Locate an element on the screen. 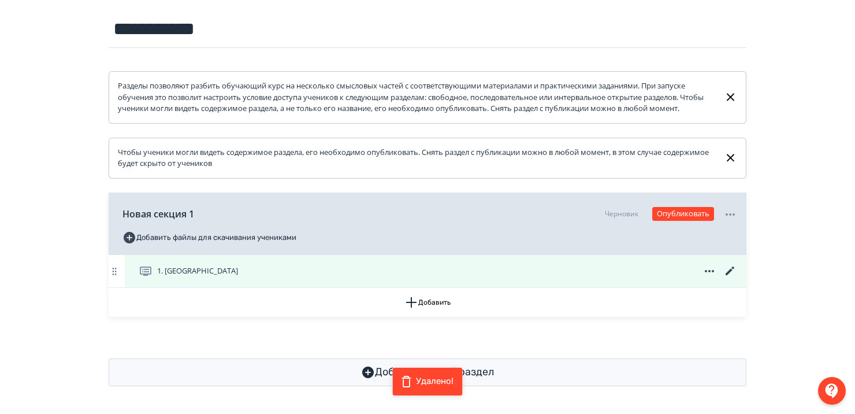 The width and height of the screenshot is (855, 414). button: Опубликовать is located at coordinates (683, 214).